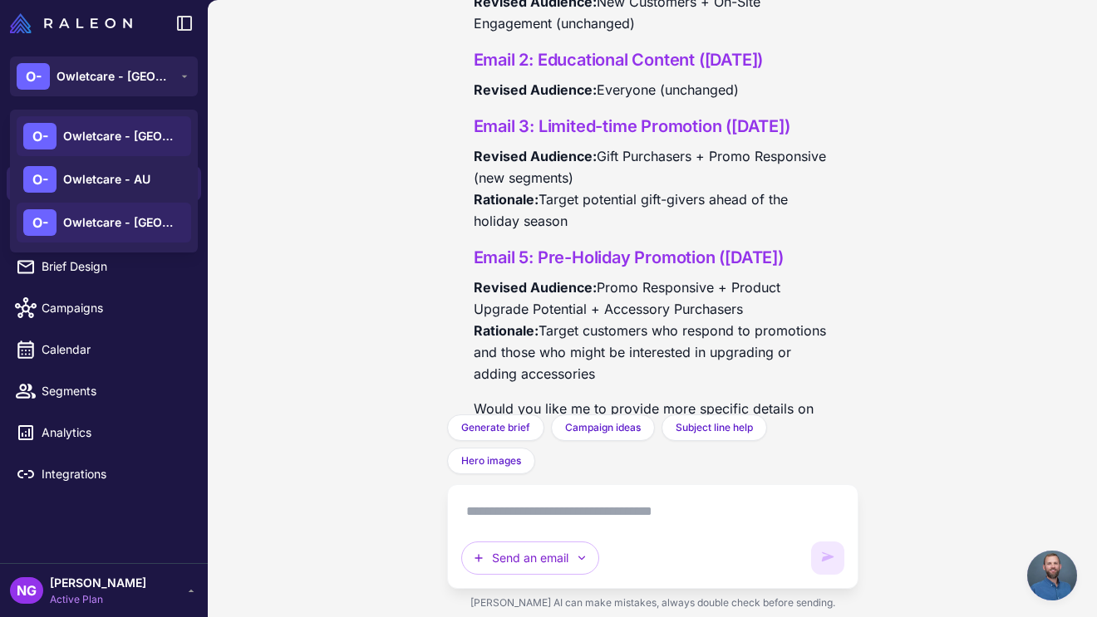  What do you see at coordinates (104, 474) in the screenshot?
I see `a: Integrations` at bounding box center [104, 474].